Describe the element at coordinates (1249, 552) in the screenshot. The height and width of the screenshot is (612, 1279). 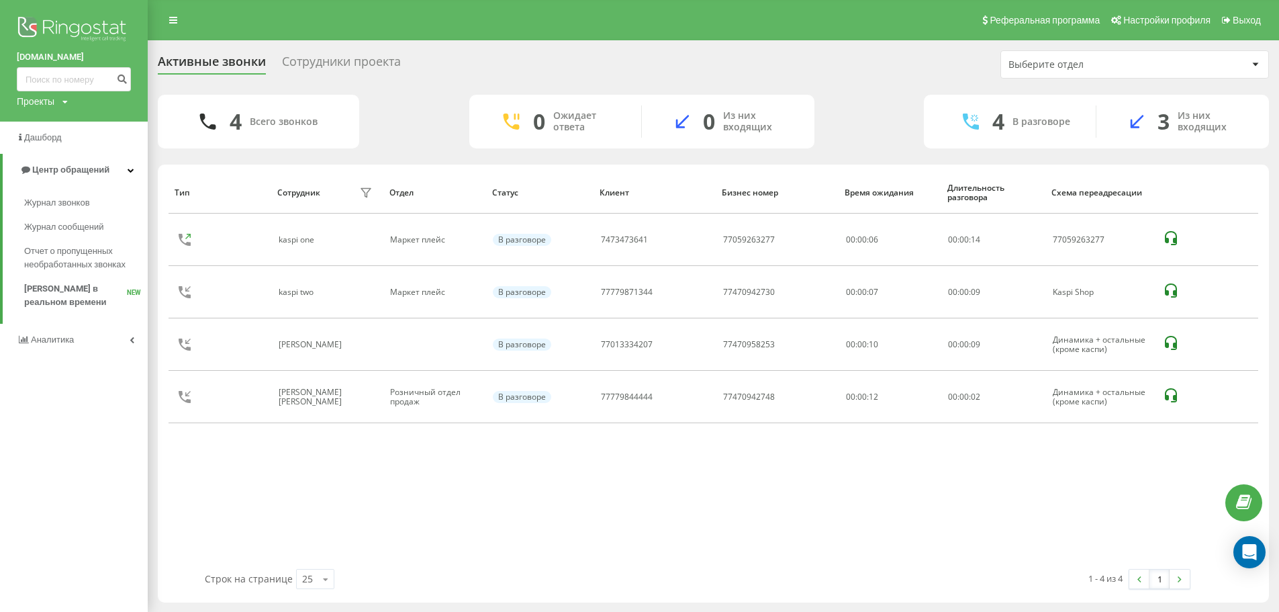
I see `div: Open Intercom Messenger` at that location.